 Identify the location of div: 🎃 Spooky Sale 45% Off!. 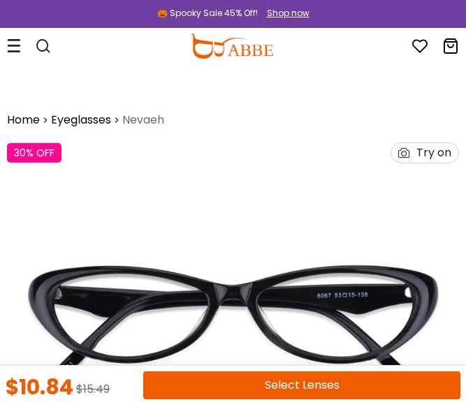
(207, 13).